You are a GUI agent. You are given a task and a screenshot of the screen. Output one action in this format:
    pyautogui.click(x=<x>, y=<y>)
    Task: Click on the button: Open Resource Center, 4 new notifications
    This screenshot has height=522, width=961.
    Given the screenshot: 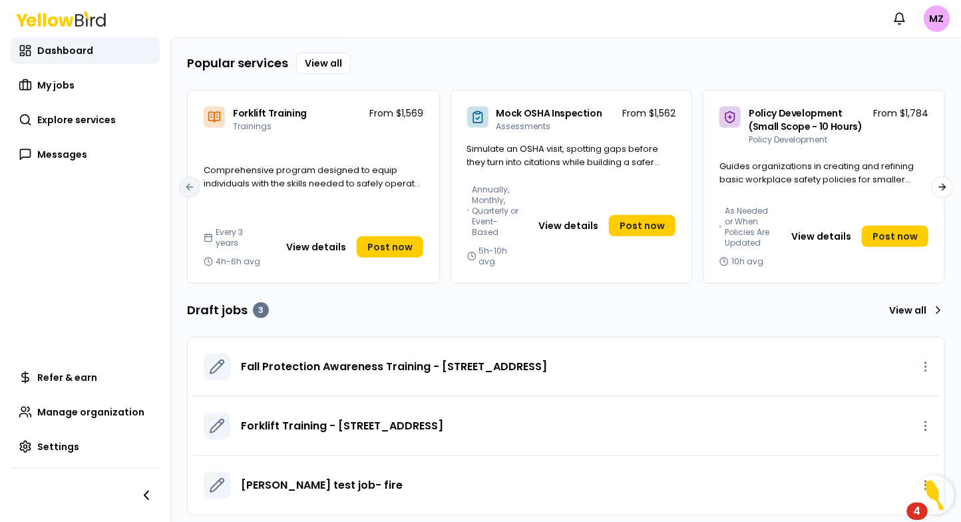 What is the action you would take?
    pyautogui.click(x=934, y=495)
    